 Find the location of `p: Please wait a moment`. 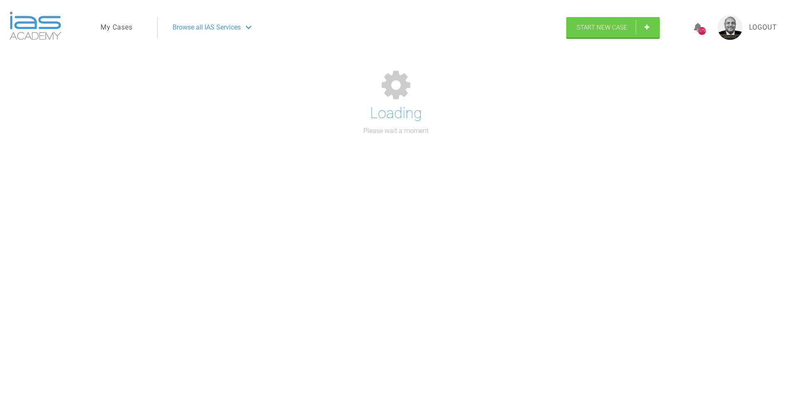

p: Please wait a moment is located at coordinates (396, 131).